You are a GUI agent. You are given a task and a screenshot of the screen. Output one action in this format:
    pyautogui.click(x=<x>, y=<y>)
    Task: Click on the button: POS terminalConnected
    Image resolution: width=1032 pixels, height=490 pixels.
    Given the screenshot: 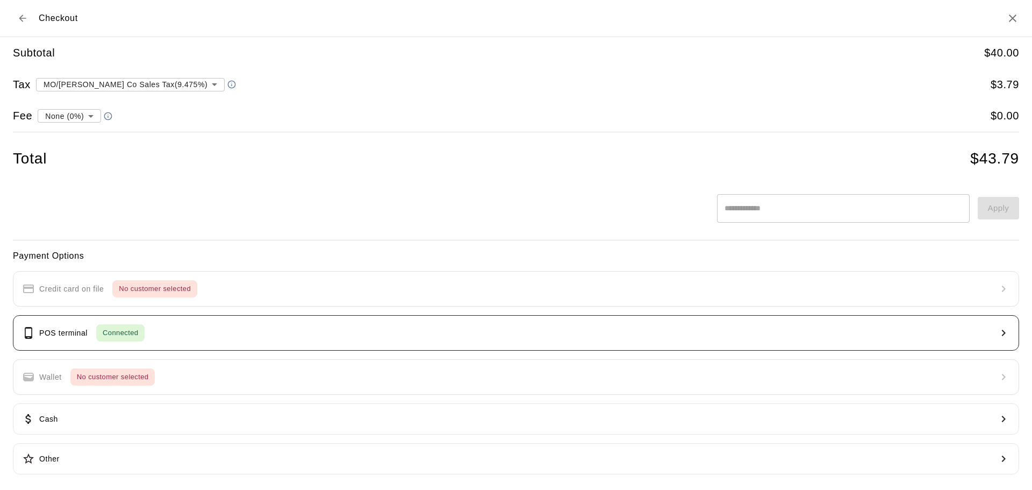 What is the action you would take?
    pyautogui.click(x=516, y=333)
    